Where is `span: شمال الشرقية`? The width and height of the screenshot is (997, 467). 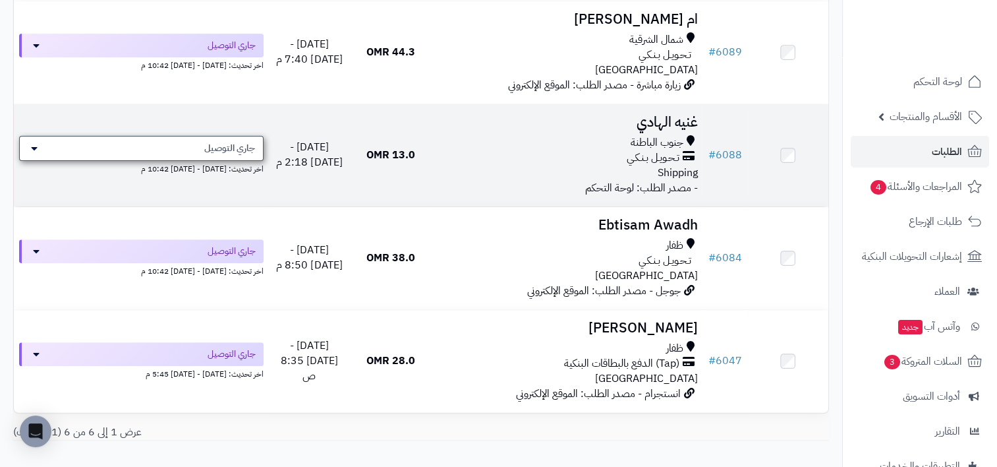 span: شمال الشرقية is located at coordinates (656, 40).